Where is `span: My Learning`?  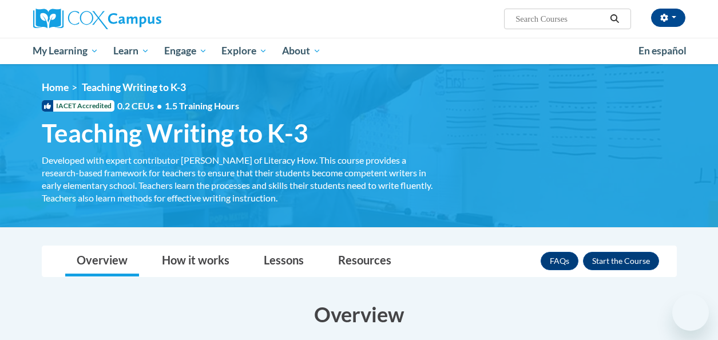
span: My Learning is located at coordinates (65, 51).